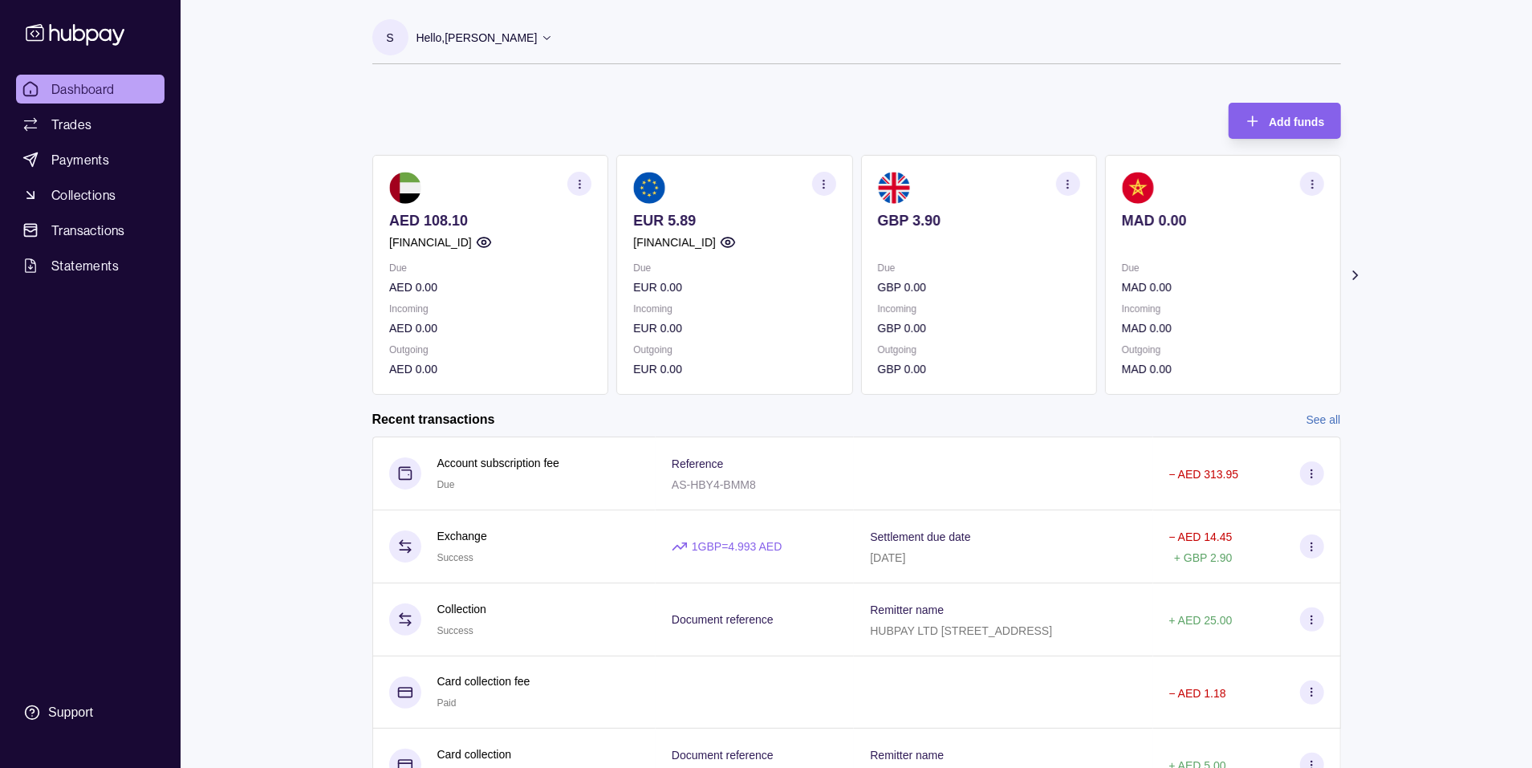 This screenshot has width=1532, height=768. What do you see at coordinates (90, 124) in the screenshot?
I see `a: Trades` at bounding box center [90, 124].